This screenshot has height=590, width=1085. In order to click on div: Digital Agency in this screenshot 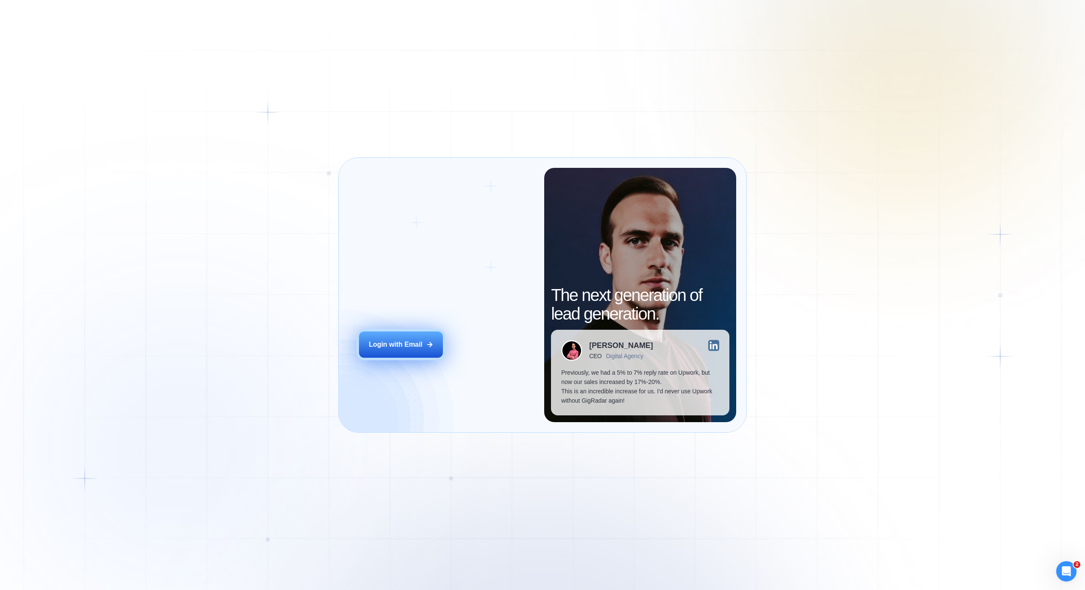, I will do `click(625, 356)`.